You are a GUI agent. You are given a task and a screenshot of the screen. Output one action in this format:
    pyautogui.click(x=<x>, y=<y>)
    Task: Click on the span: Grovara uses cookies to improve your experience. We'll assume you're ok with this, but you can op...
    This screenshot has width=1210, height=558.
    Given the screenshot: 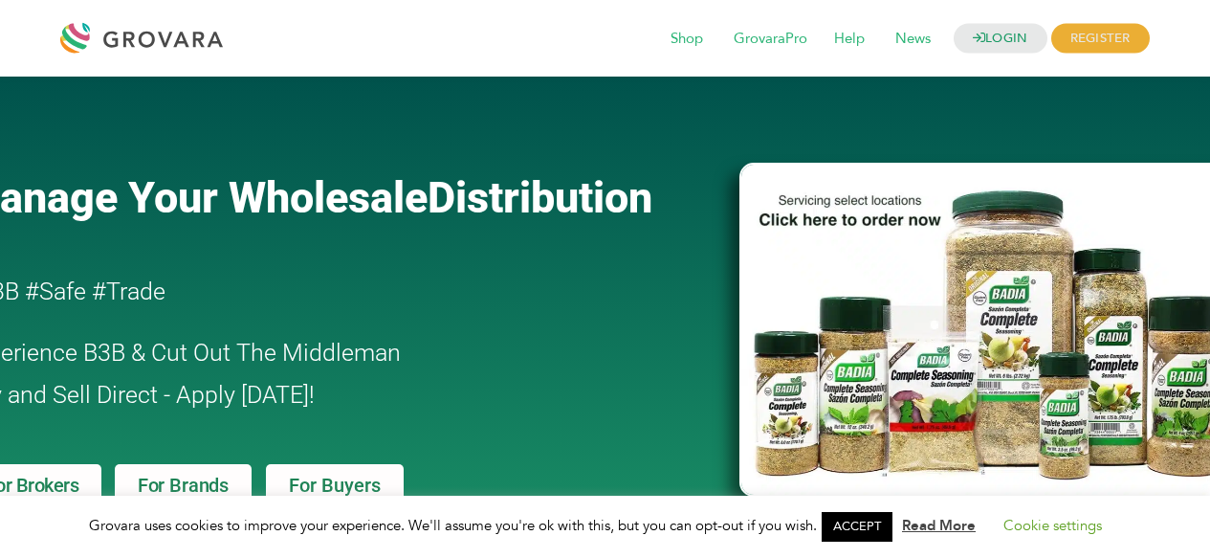 What is the action you would take?
    pyautogui.click(x=605, y=525)
    